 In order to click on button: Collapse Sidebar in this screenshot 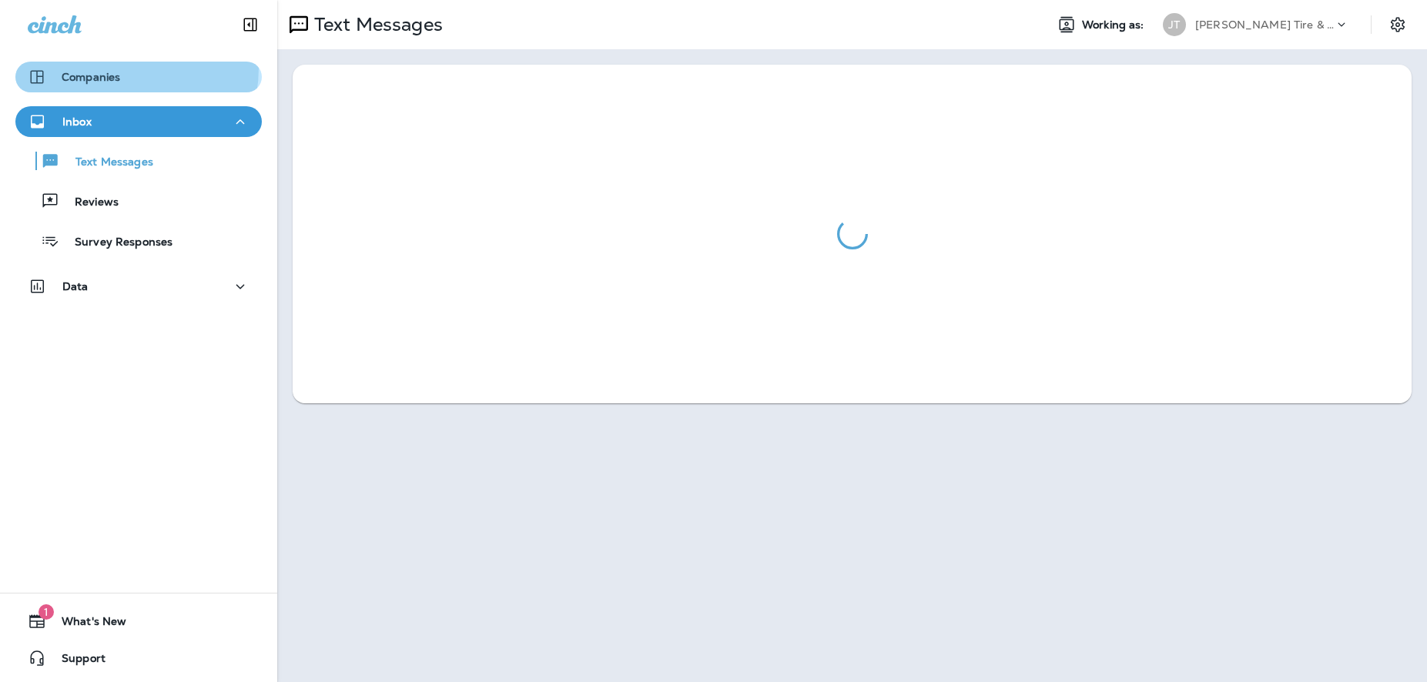, I will do `click(250, 25)`.